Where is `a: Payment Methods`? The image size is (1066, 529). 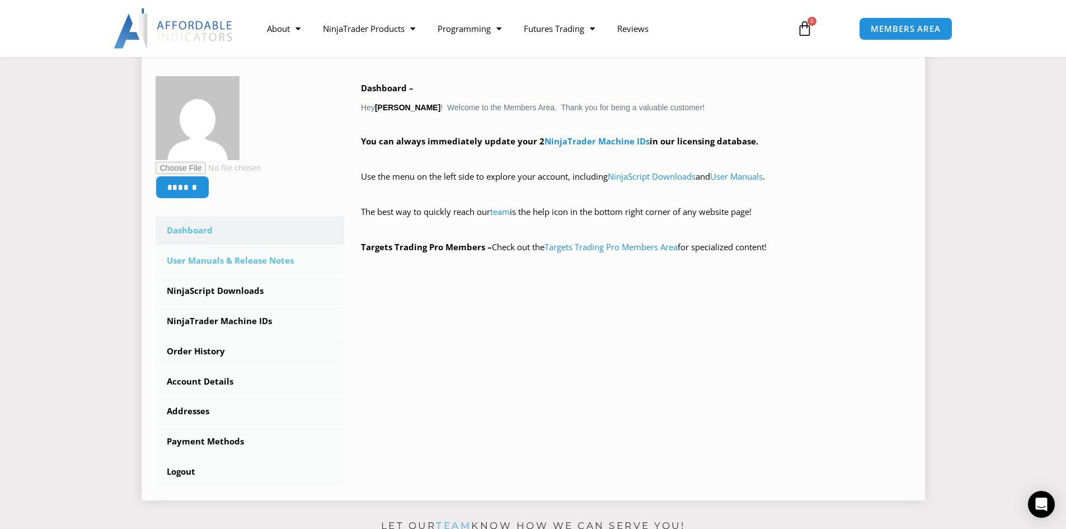 a: Payment Methods is located at coordinates (250, 442).